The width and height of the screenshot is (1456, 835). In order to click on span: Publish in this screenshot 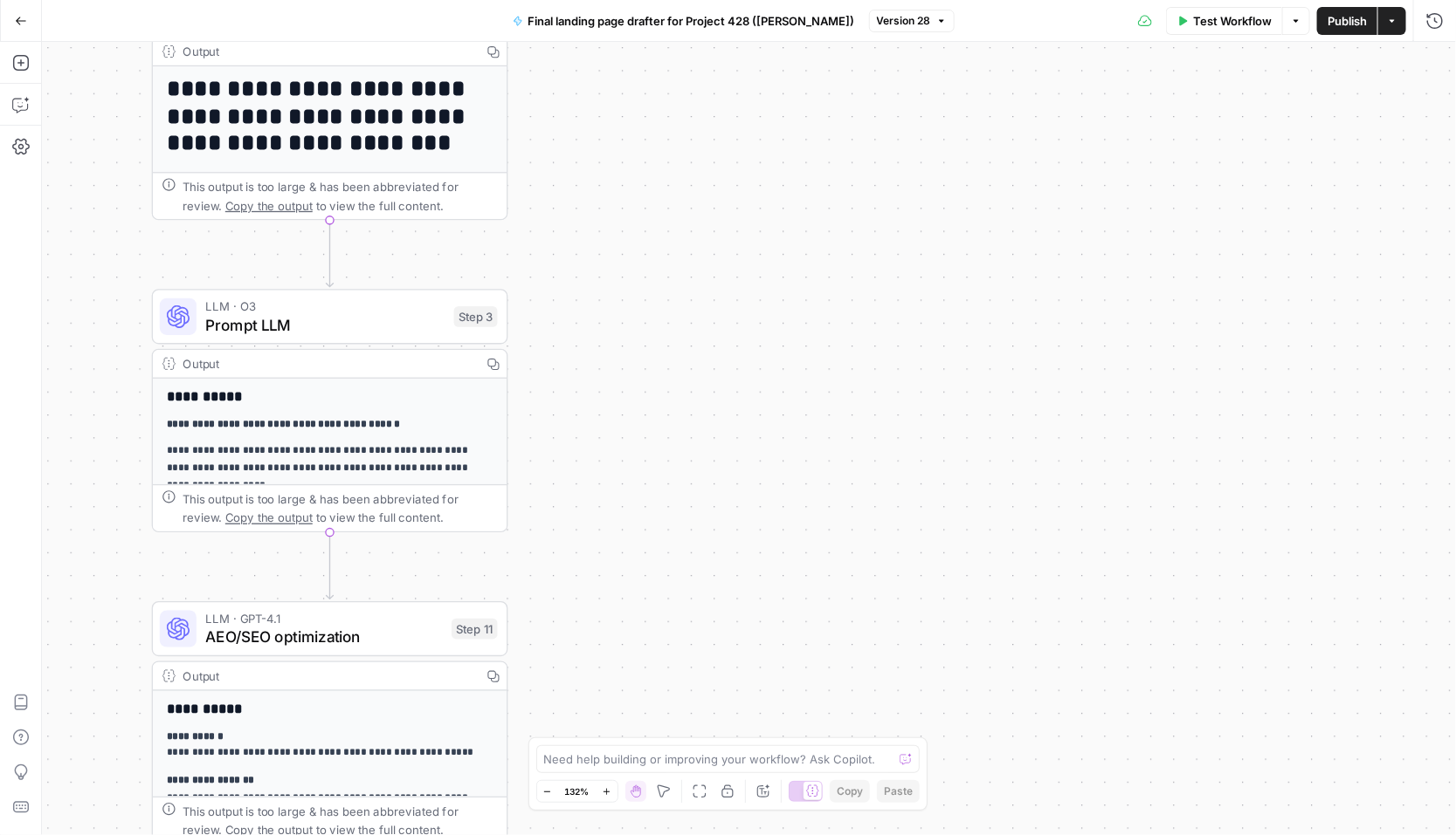, I will do `click(1346, 21)`.